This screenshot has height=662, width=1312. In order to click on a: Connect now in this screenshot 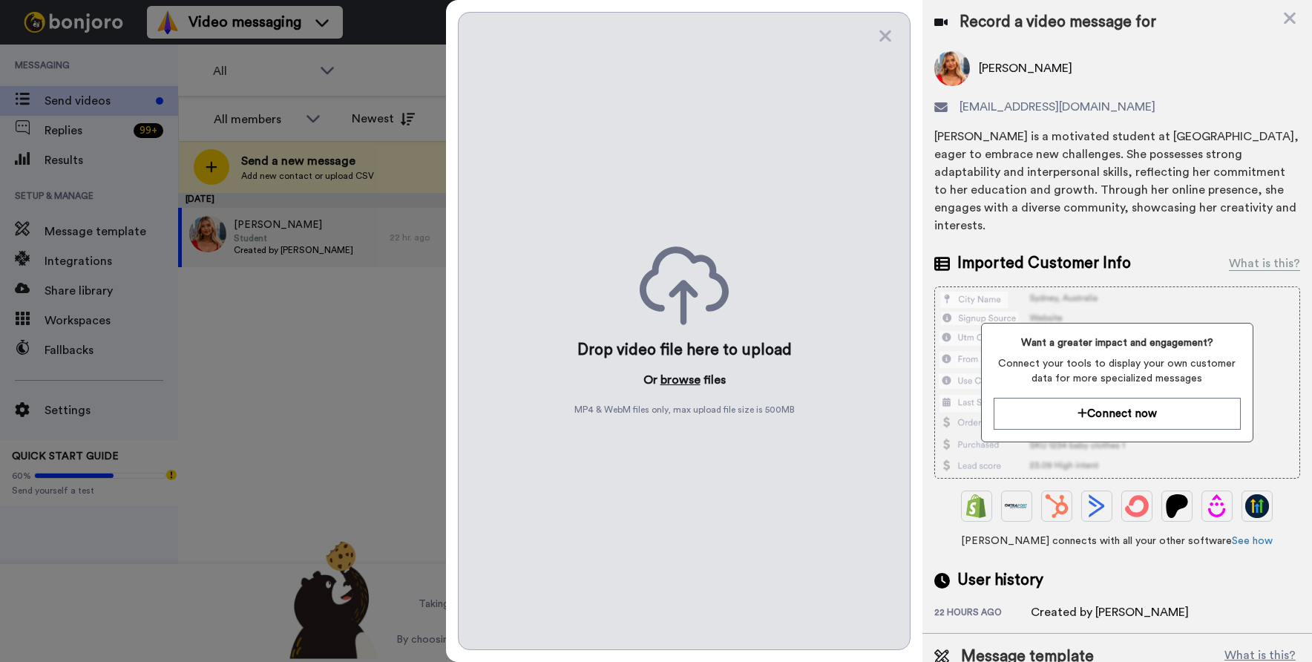, I will do `click(1116, 413)`.